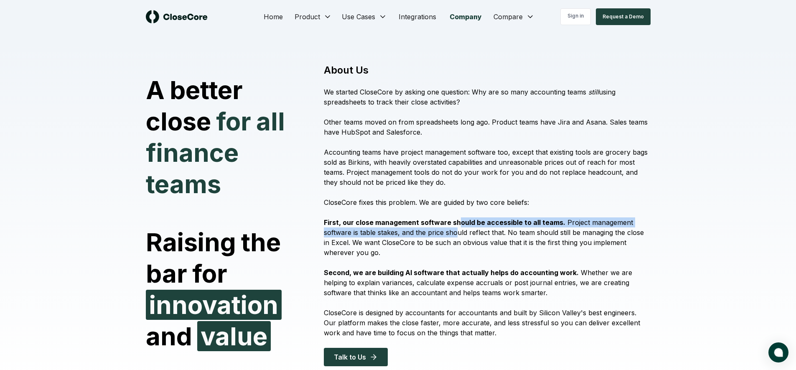 This screenshot has height=370, width=796. I want to click on button: Compare, so click(514, 17).